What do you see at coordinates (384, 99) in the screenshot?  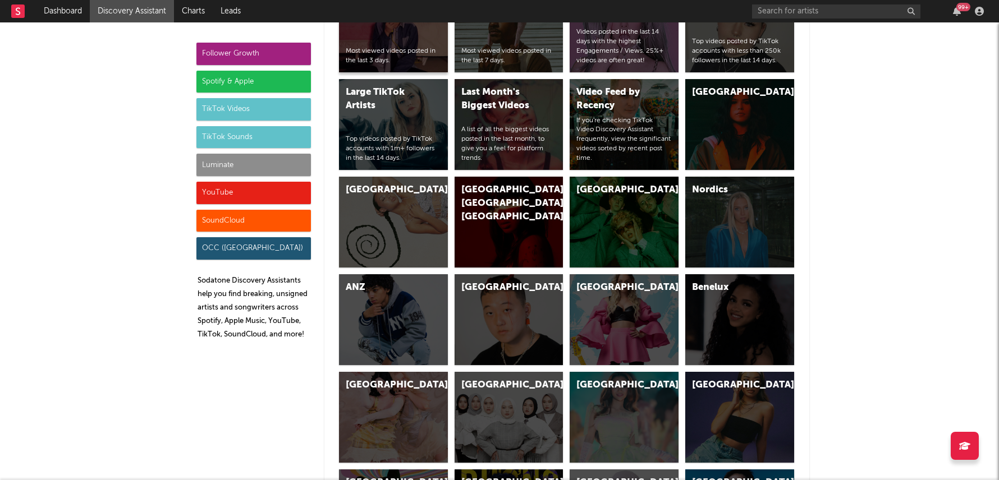 I see `div: Large TikTok Artists` at bounding box center [384, 99].